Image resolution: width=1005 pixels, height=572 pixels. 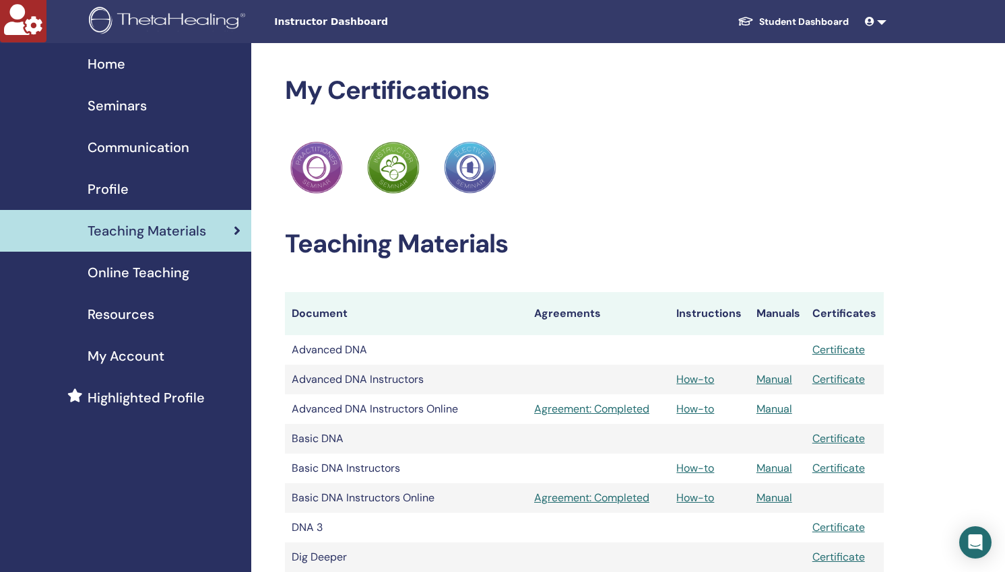 I want to click on span: Resources, so click(x=121, y=314).